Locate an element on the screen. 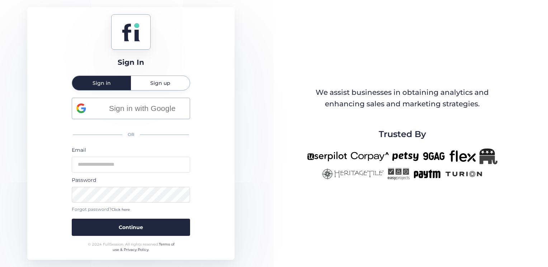  span: Continue is located at coordinates (131, 228).